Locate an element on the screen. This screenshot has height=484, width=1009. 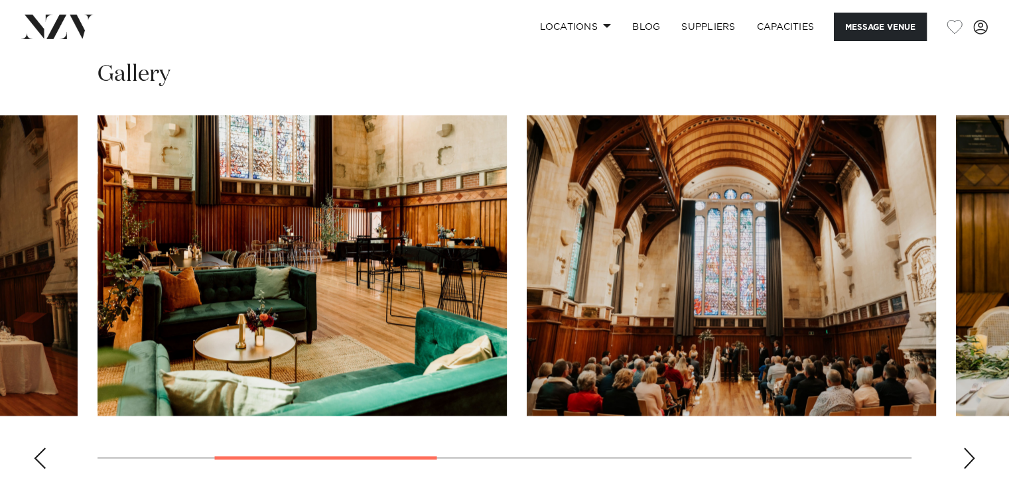
a: Capacities is located at coordinates (785, 27).